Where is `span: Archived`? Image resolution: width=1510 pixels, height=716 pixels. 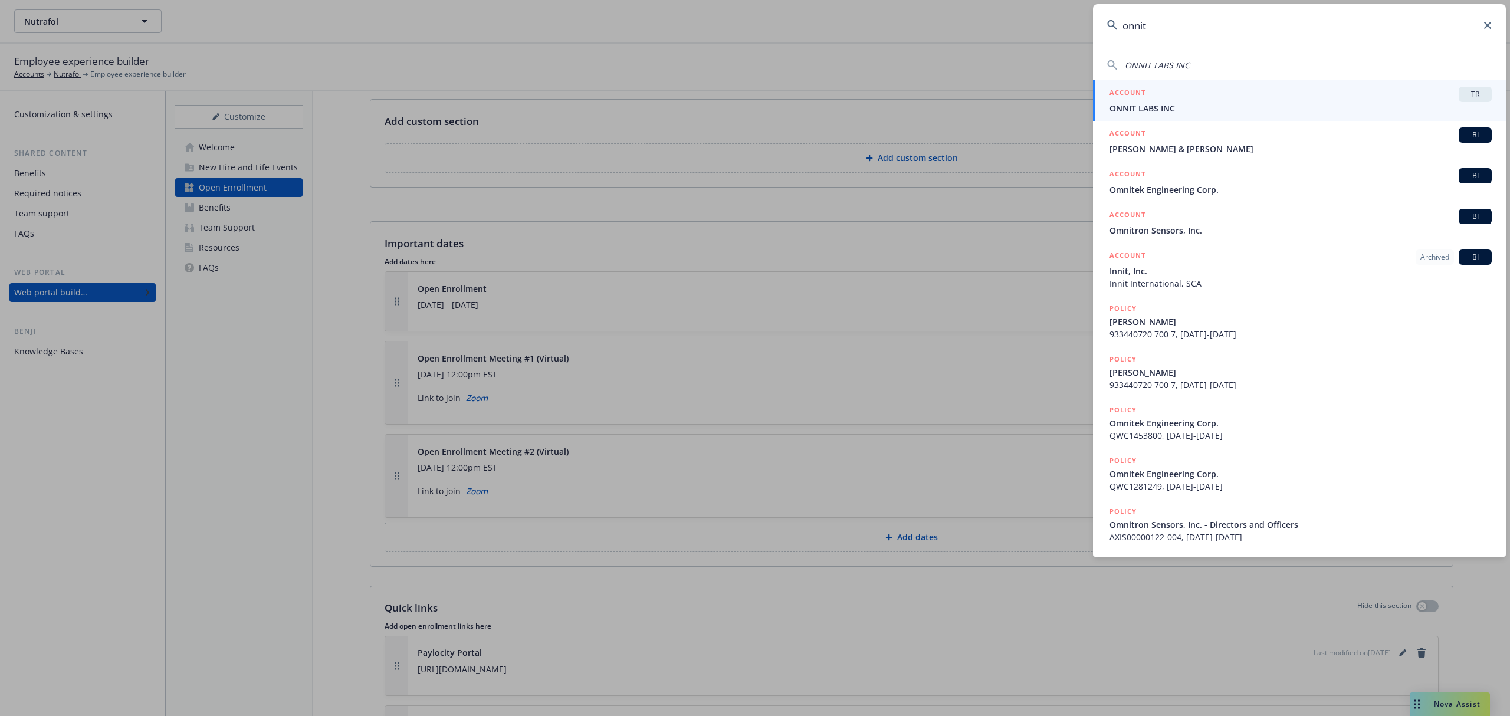
span: Archived is located at coordinates (1435, 257).